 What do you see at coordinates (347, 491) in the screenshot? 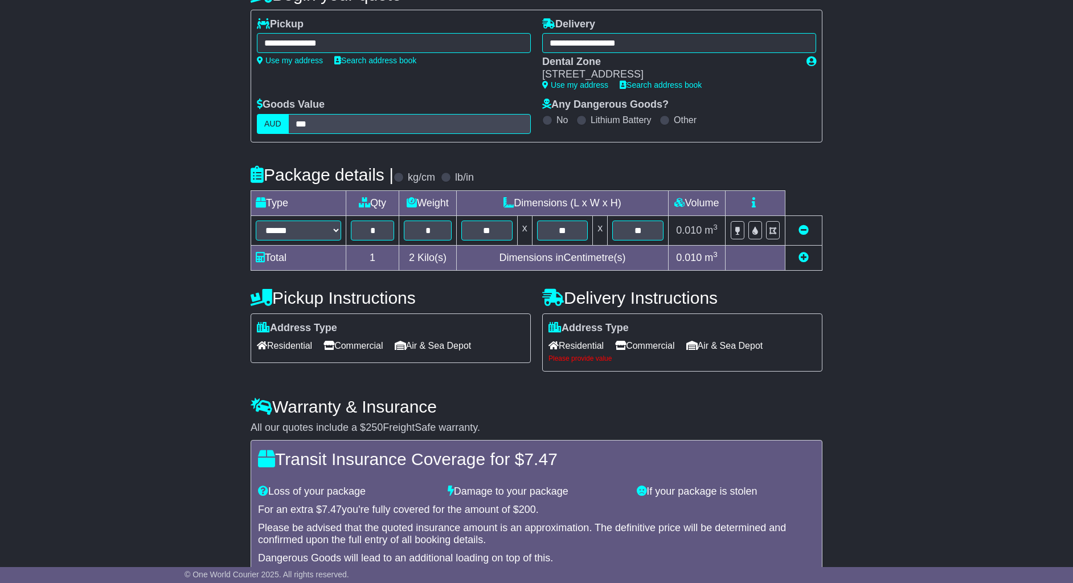
I see `div: Loss of your package` at bounding box center [347, 491].